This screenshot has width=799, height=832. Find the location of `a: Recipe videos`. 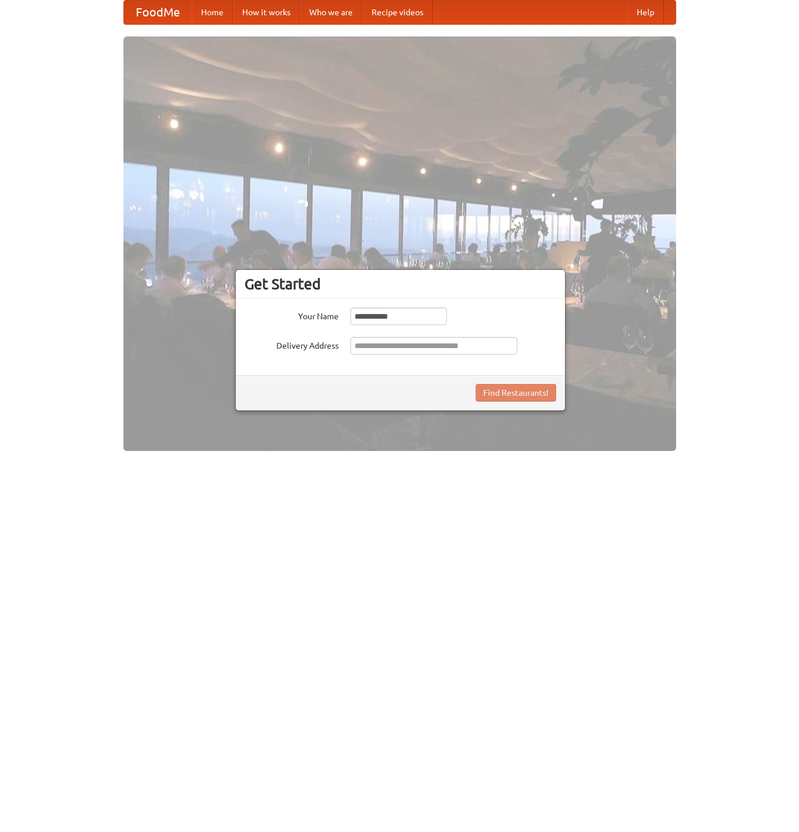

a: Recipe videos is located at coordinates (398, 12).